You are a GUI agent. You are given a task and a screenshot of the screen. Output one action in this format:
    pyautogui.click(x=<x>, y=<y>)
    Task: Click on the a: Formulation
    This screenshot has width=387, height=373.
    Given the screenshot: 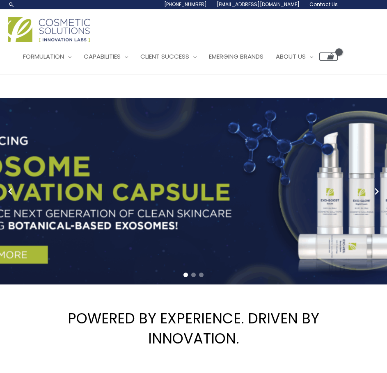 What is the action you would take?
    pyautogui.click(x=47, y=57)
    